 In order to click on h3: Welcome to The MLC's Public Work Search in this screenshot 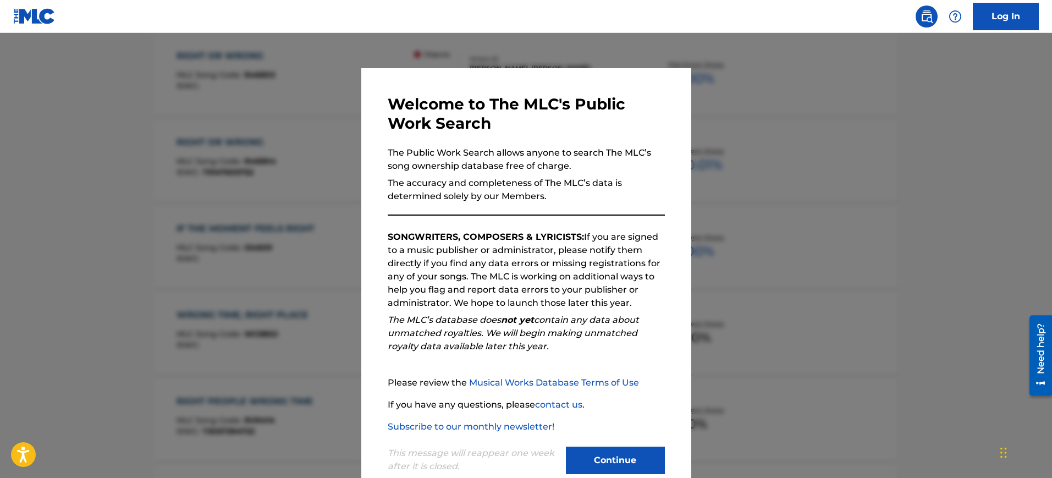, I will do `click(526, 114)`.